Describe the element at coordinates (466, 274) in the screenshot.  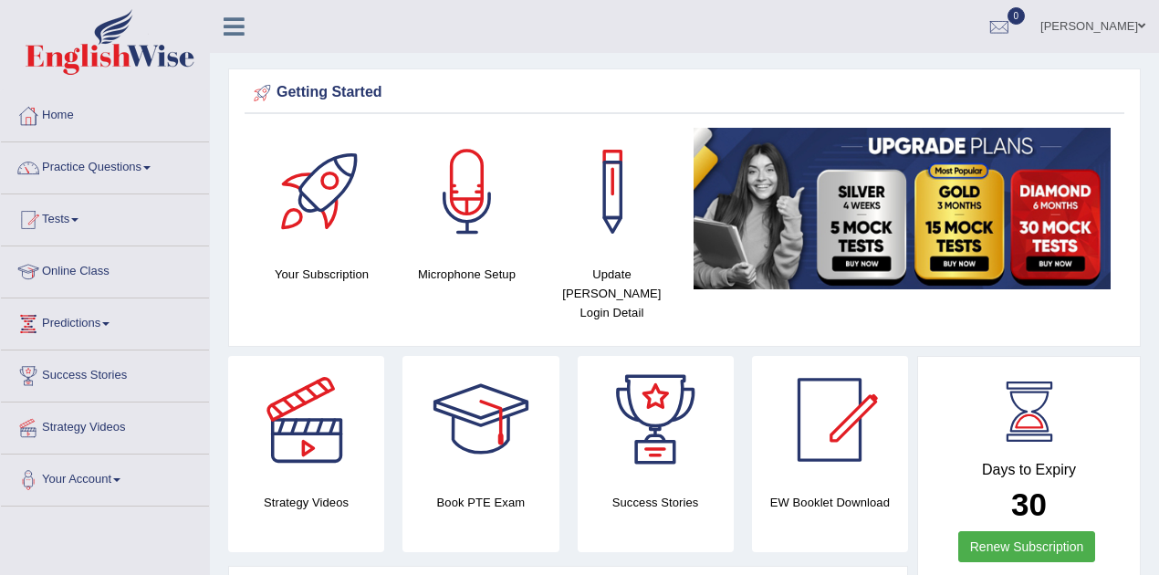
I see `h4: Microphone Setup` at that location.